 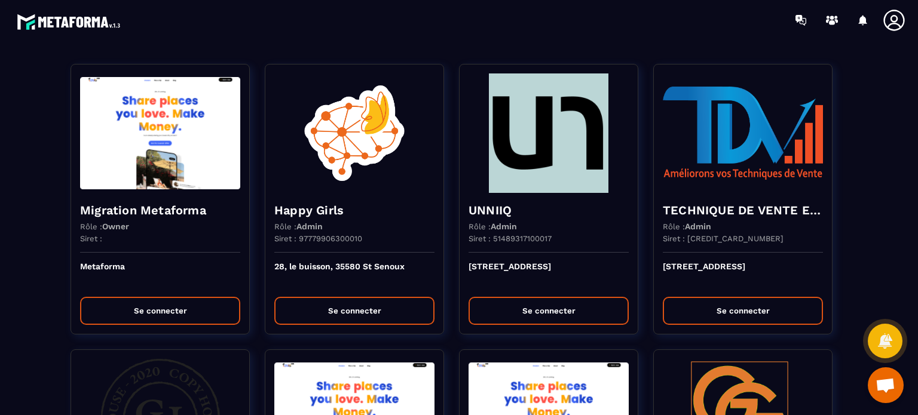 What do you see at coordinates (318, 238) in the screenshot?
I see `p: Siret : 97779906300010` at bounding box center [318, 238].